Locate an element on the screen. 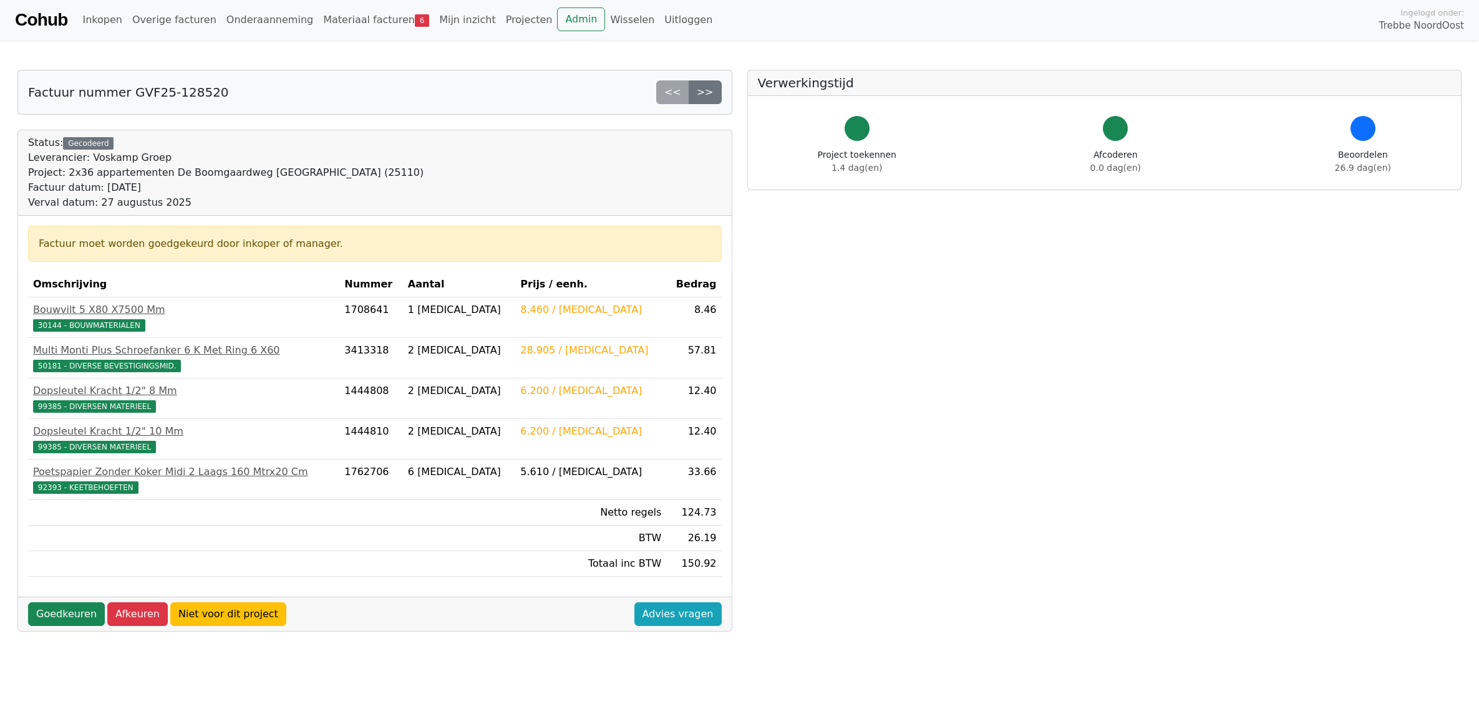 Image resolution: width=1479 pixels, height=717 pixels. span: 1.4 dag(en) is located at coordinates (857, 168).